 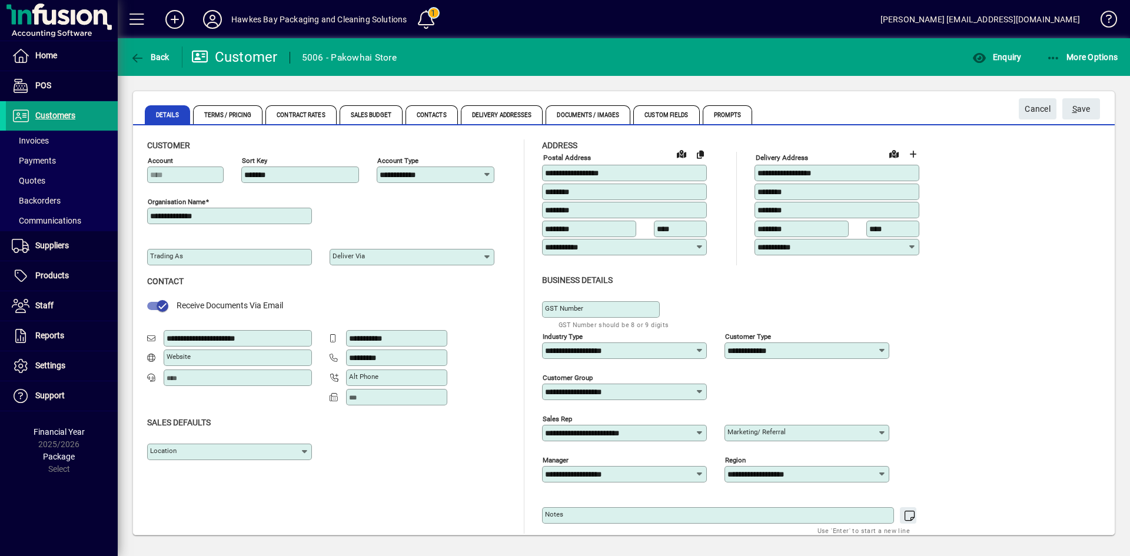 I want to click on span: Settings, so click(x=50, y=366).